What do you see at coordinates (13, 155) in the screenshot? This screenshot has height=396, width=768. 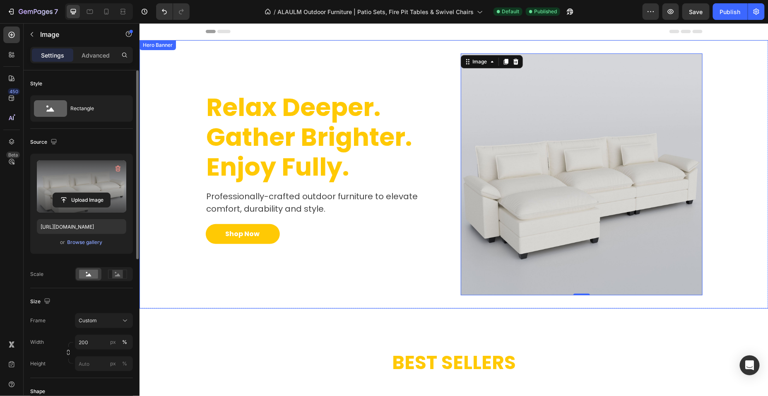 I see `div: Beta` at bounding box center [13, 155].